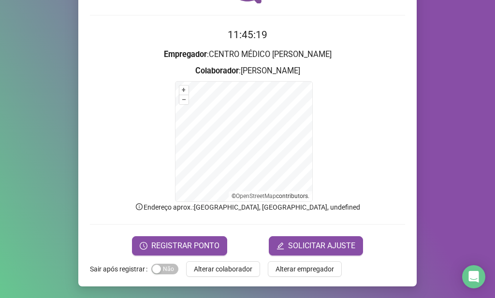 The width and height of the screenshot is (495, 298). Describe the element at coordinates (316, 246) in the screenshot. I see `button: editSOLICITAR AJUSTE` at that location.